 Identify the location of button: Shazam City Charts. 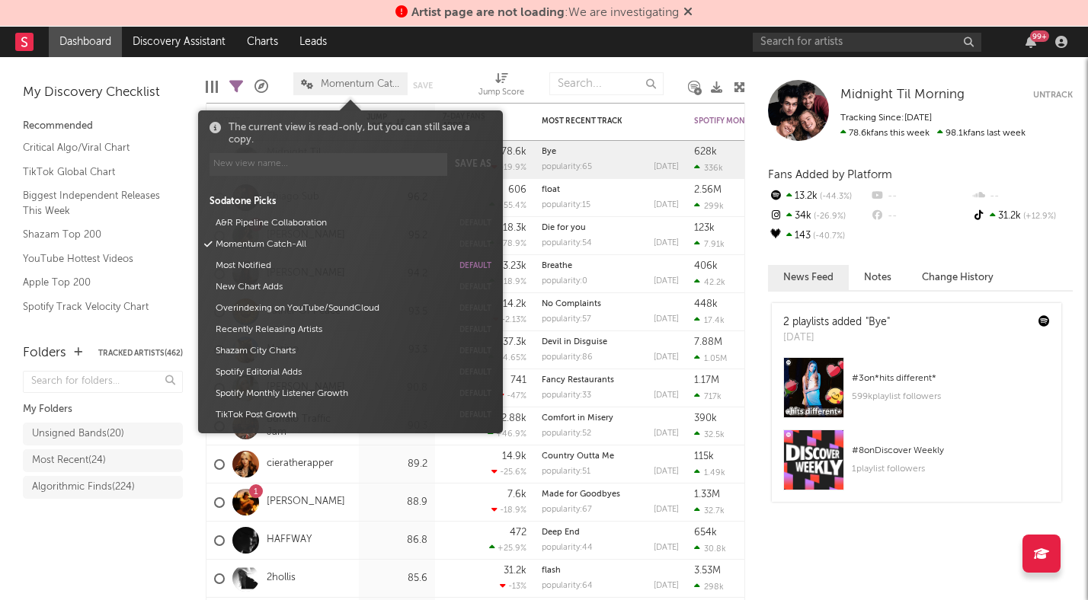
(331, 351).